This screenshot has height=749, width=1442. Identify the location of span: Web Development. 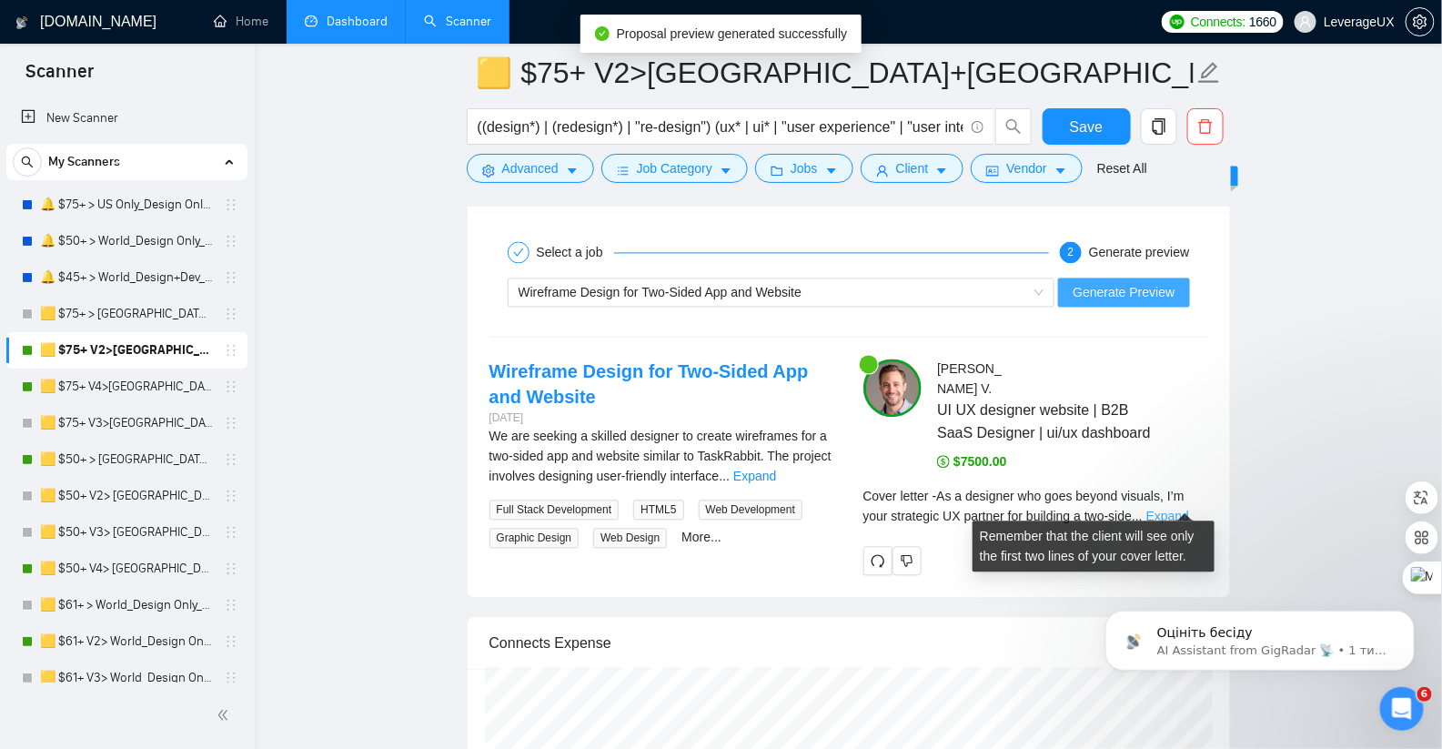
(751, 510).